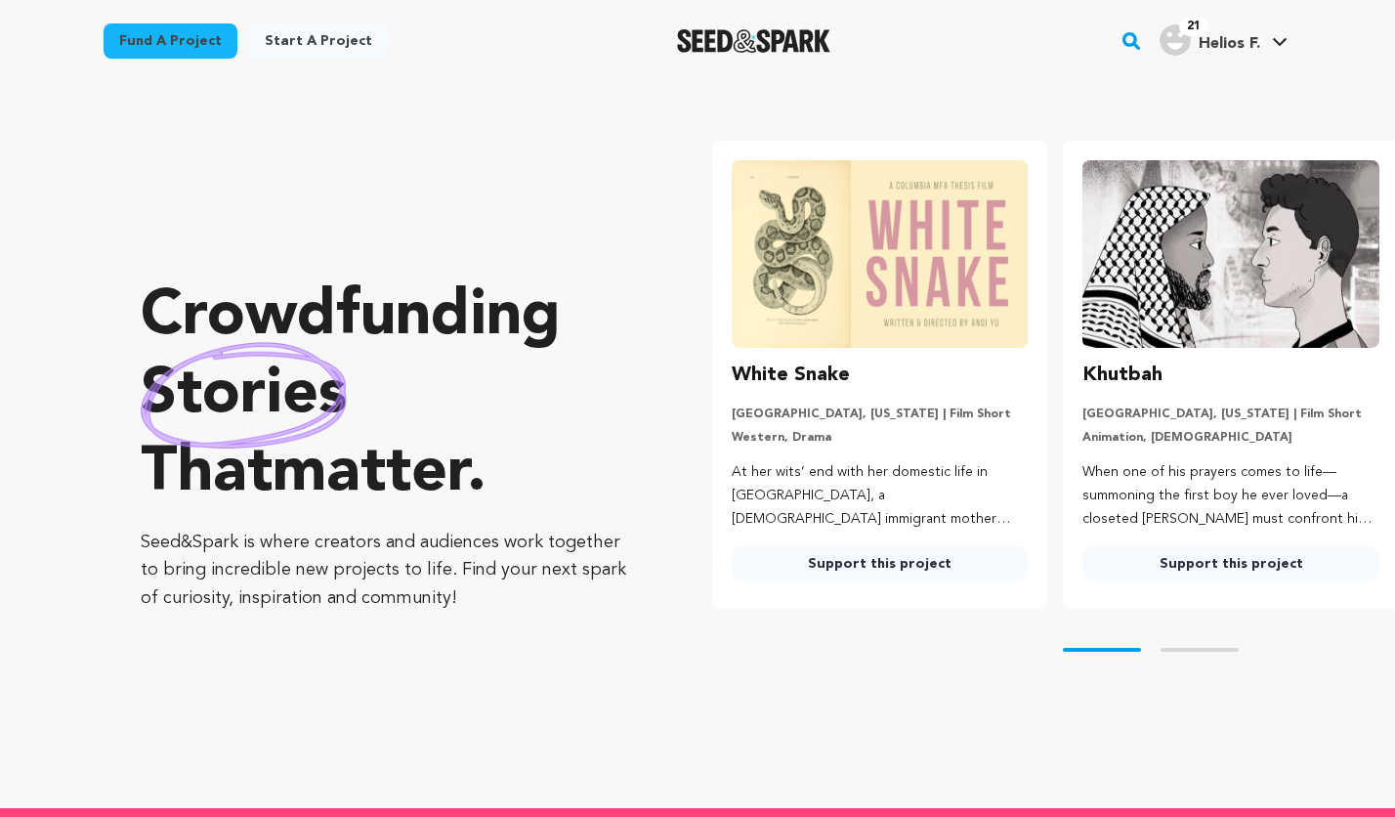  I want to click on span: Helios F.'s Profile, so click(1224, 41).